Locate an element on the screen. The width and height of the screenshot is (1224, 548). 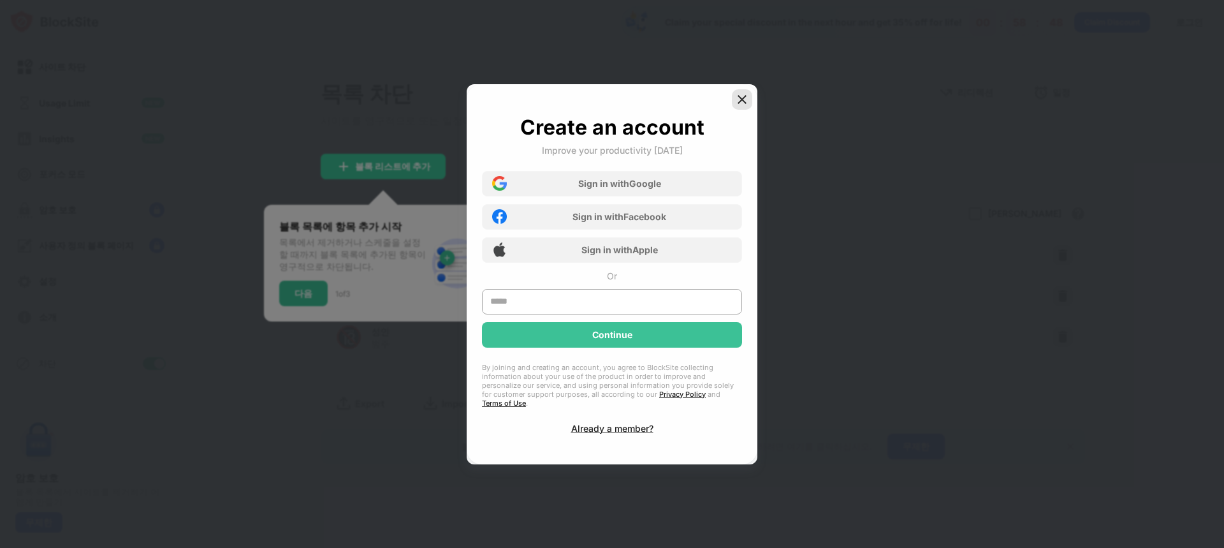
img: apple-icon.png is located at coordinates (499, 249).